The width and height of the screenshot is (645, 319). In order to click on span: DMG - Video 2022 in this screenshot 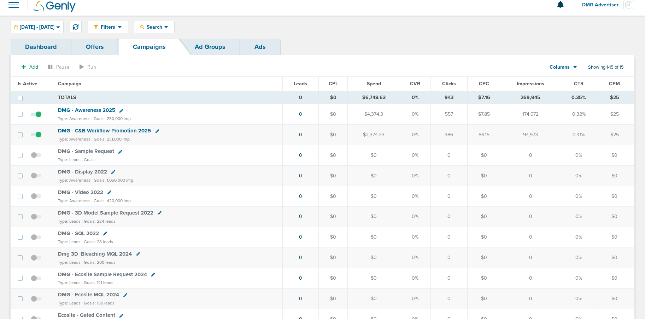, I will do `click(81, 192)`.